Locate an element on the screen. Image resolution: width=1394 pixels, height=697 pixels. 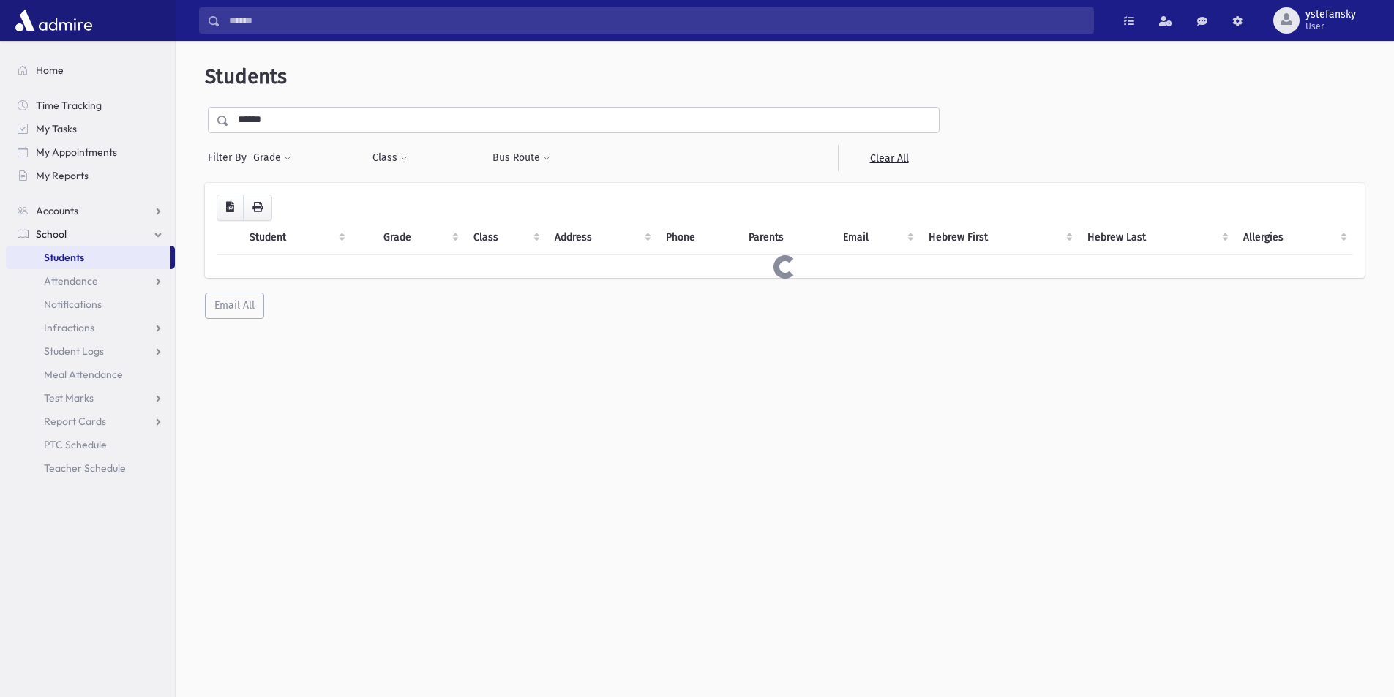
input: Search is located at coordinates (656, 20).